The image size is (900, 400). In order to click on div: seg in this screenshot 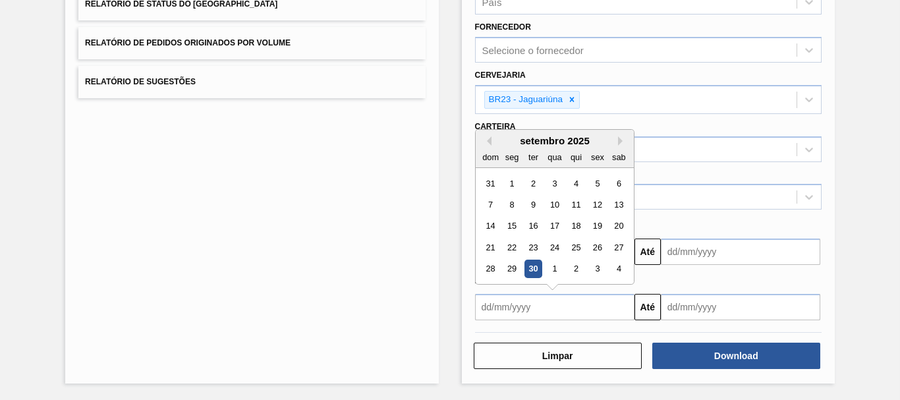, I will do `click(511, 157)`.